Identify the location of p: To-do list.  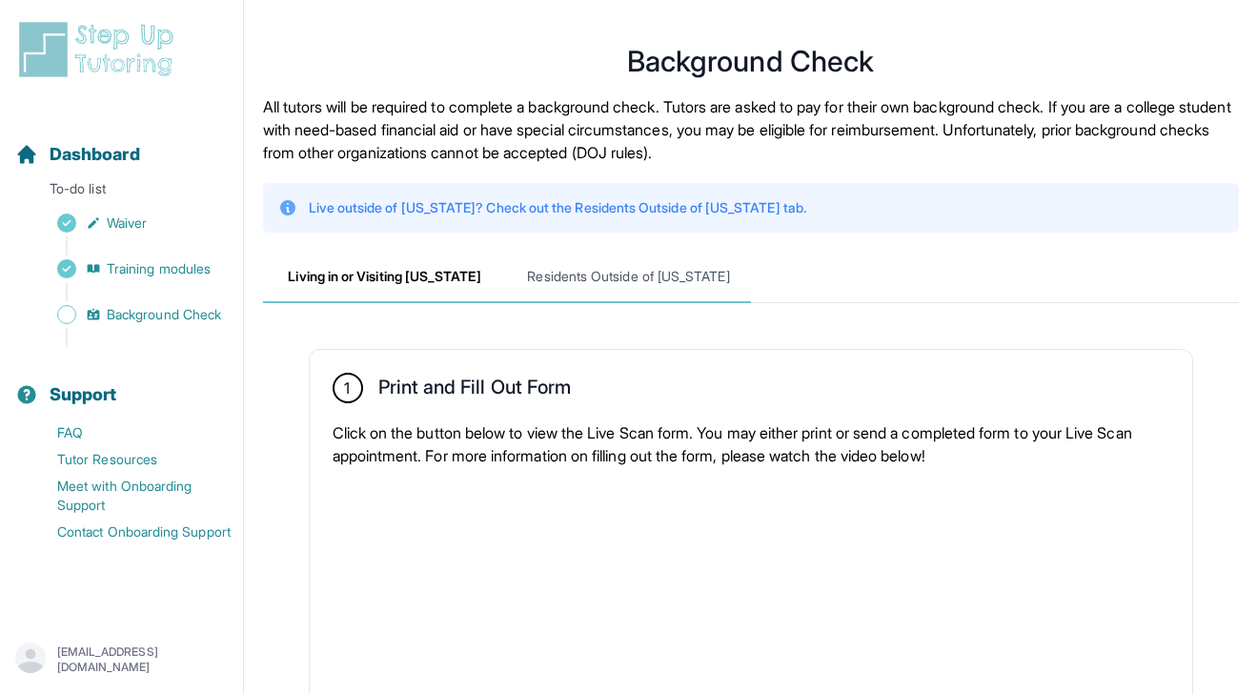
(121, 193).